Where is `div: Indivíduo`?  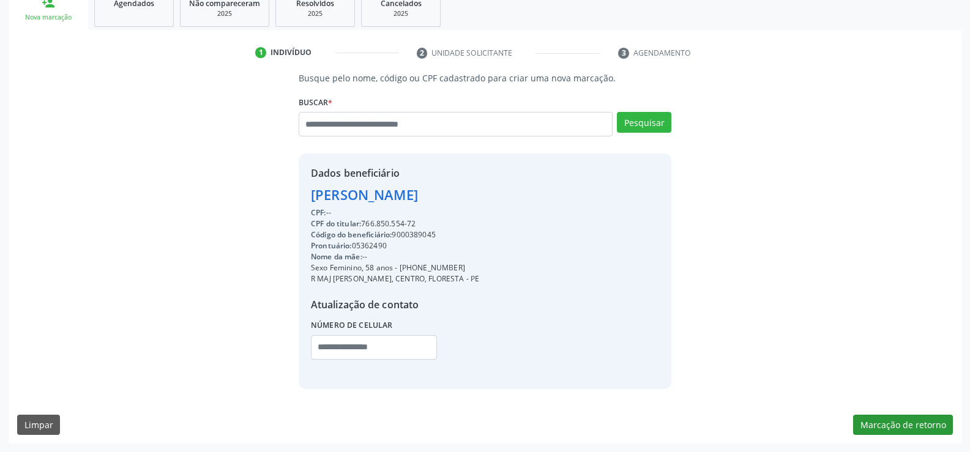
div: Indivíduo is located at coordinates (291, 53).